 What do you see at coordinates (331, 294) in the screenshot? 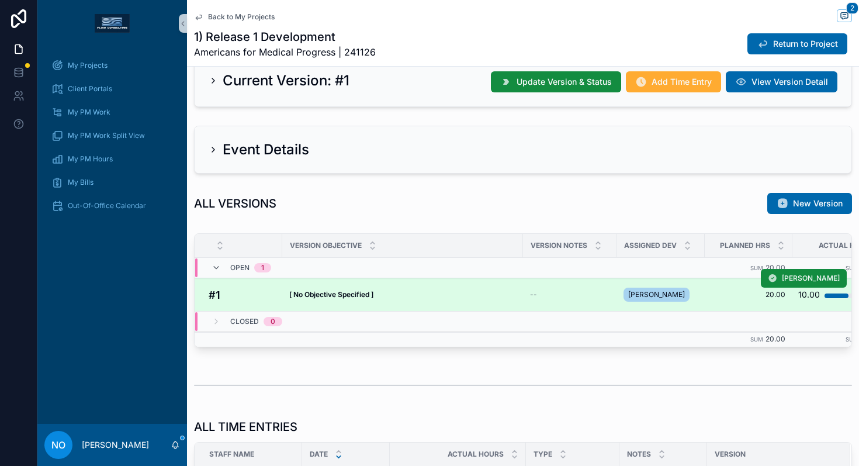
I see `strong: [ No Objective Specified ]` at bounding box center [331, 294].